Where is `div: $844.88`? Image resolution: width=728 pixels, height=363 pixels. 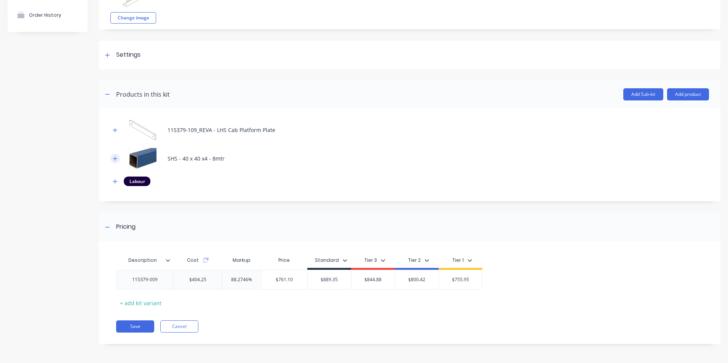
div: $844.88 is located at coordinates (373, 280).